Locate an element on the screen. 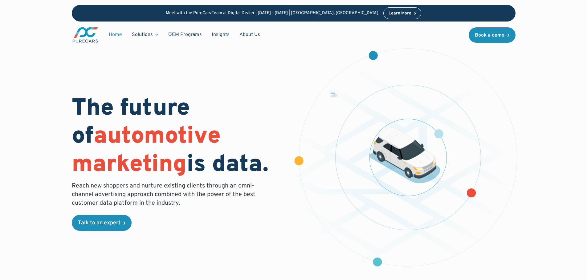  p: Reach new shoppers and nurture existing clients through an omni-channel advertising approach comb... is located at coordinates (165, 195).